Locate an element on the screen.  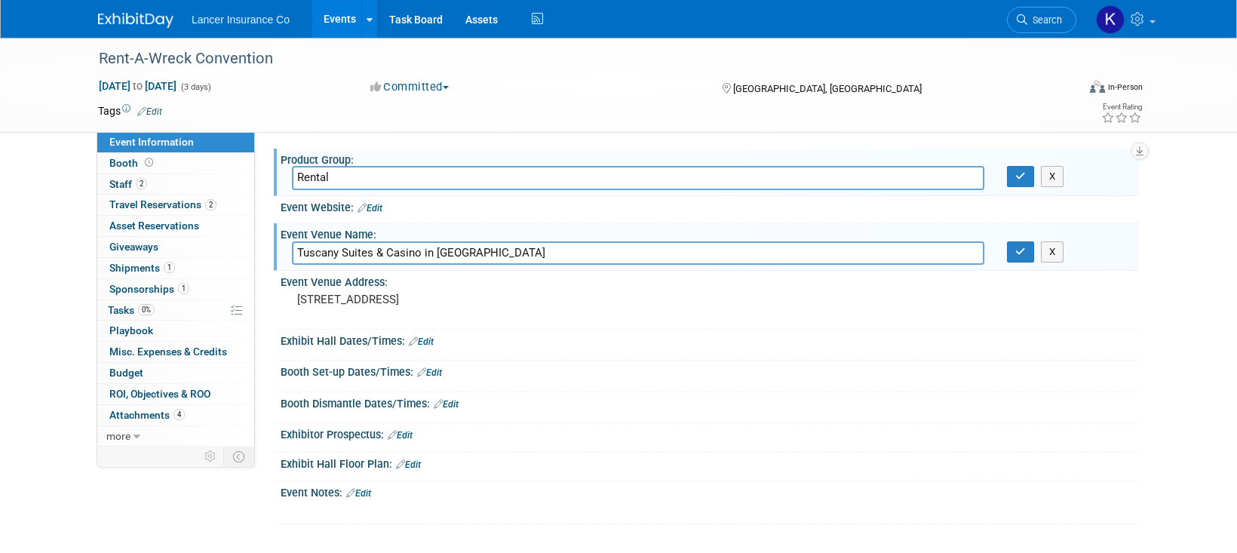
a: Tasks0% is located at coordinates (176, 310).